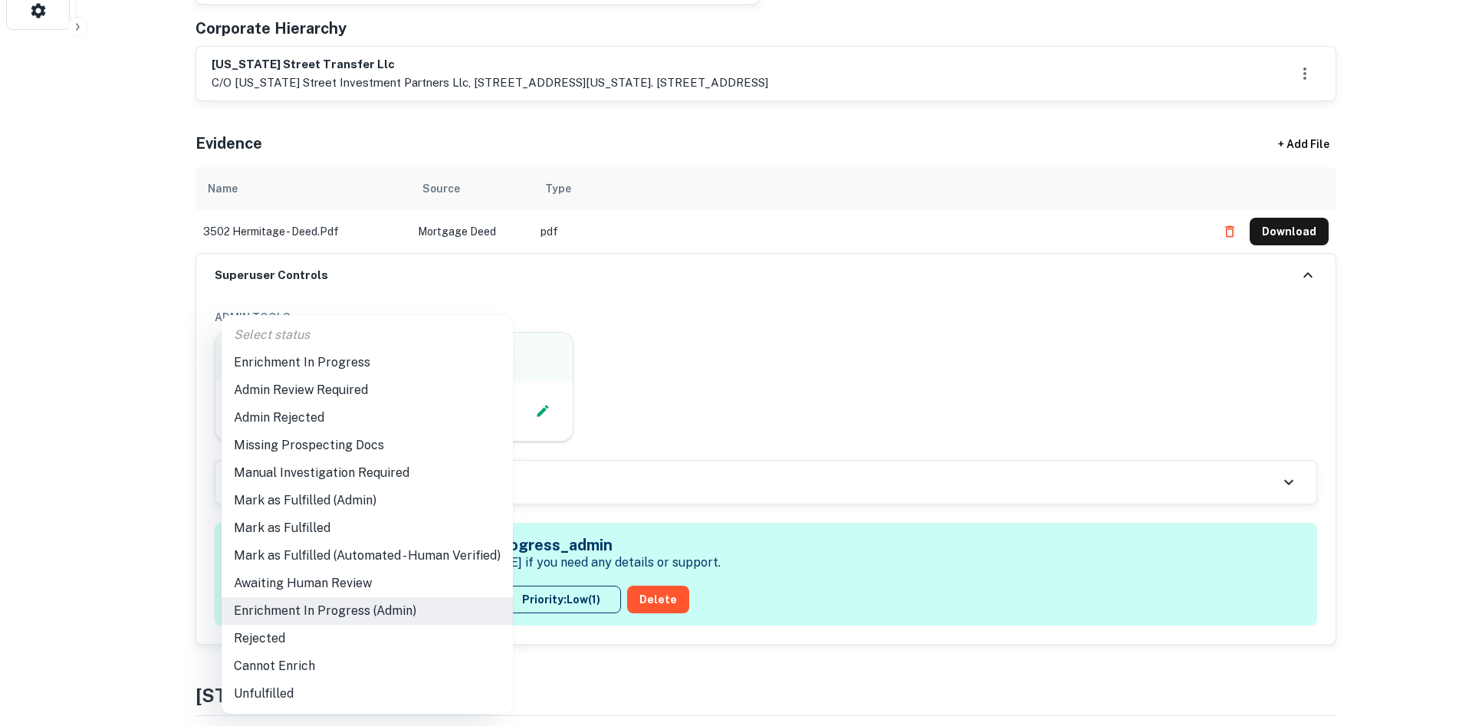  Describe the element at coordinates (367, 611) in the screenshot. I see `li: Enrichment In Progress (Admin)` at that location.